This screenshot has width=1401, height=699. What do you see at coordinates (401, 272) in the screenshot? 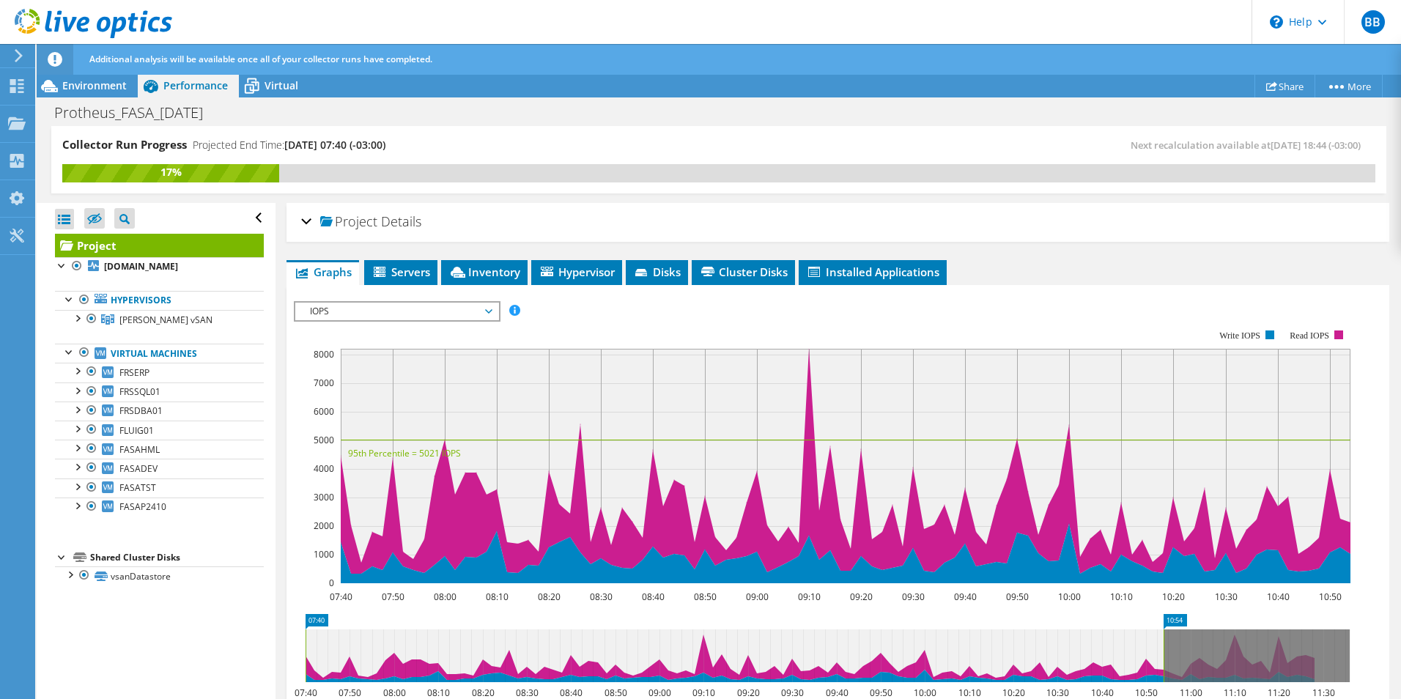
I see `span: Servers` at bounding box center [401, 272].